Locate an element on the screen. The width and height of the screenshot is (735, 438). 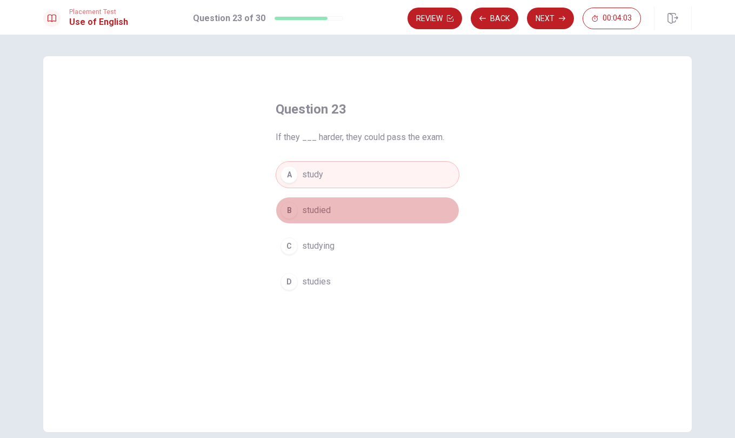
span: studying is located at coordinates (318, 246).